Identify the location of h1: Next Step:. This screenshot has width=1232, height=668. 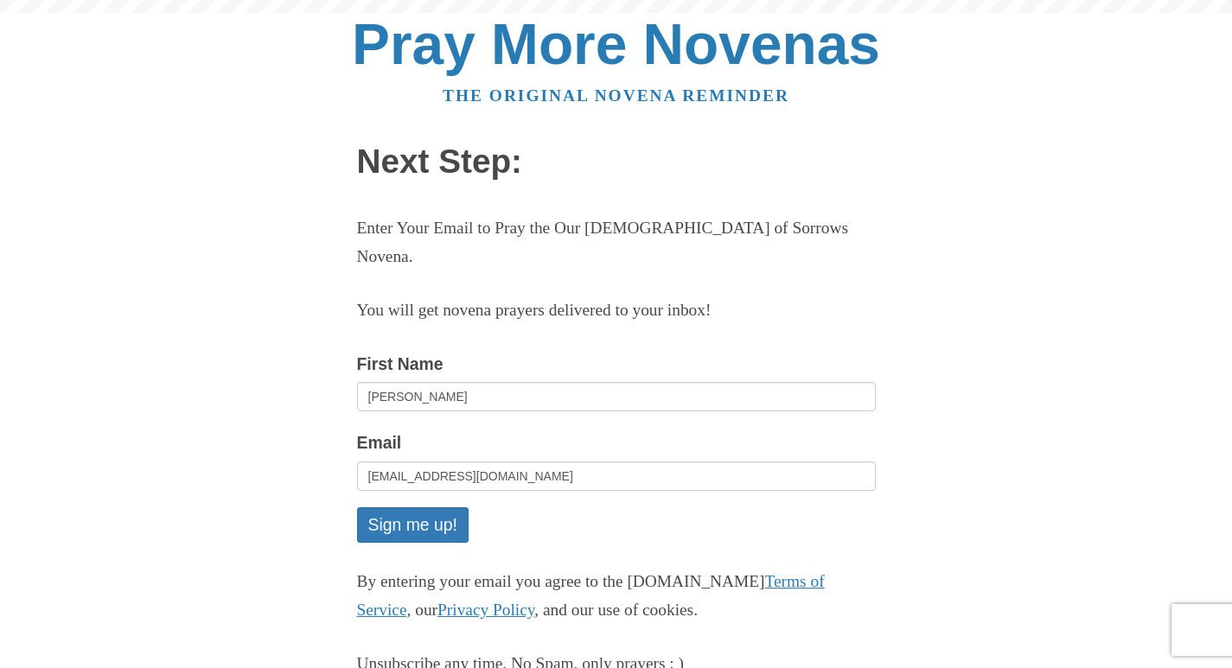
(616, 162).